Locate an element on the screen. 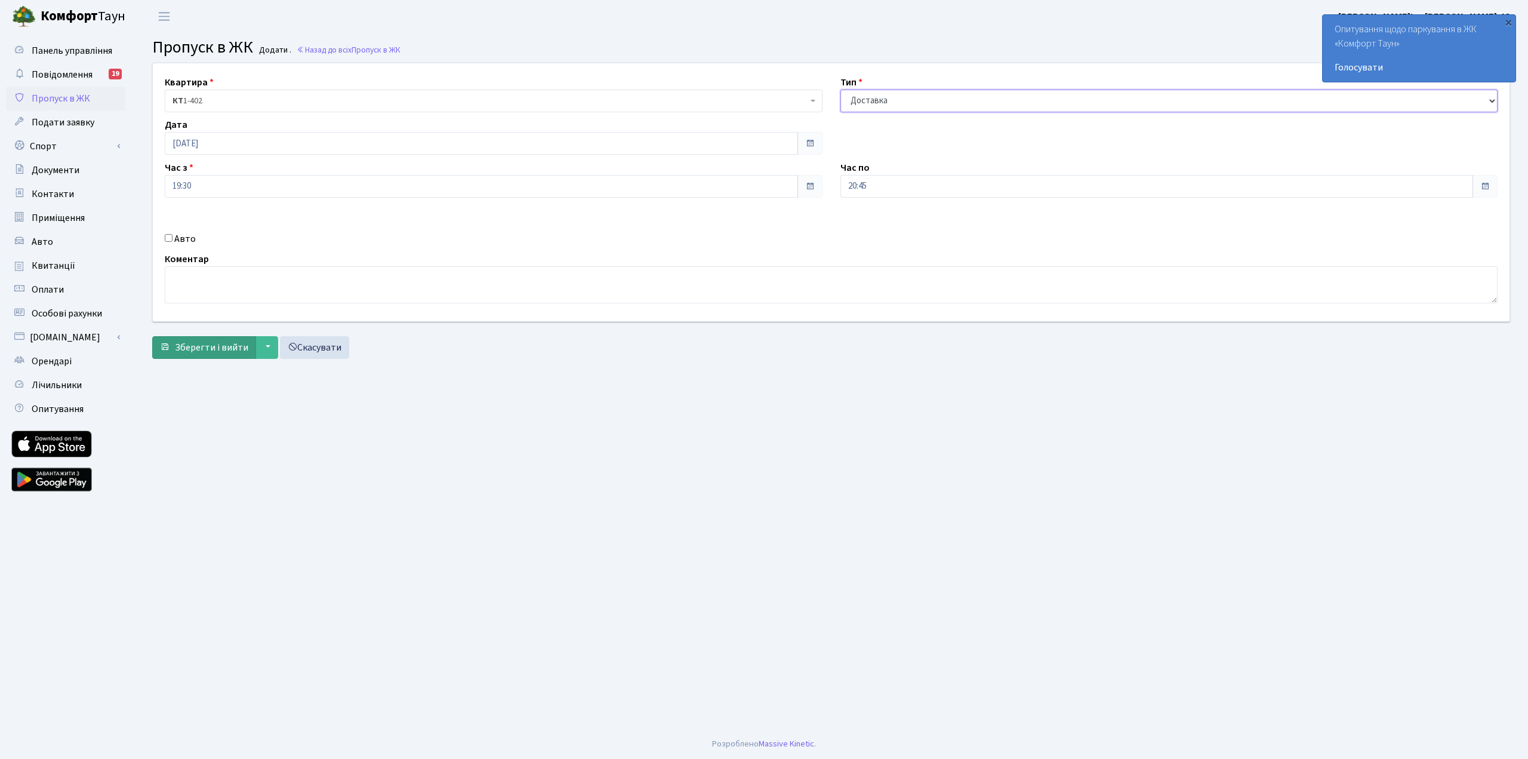 This screenshot has width=1528, height=759. div: 19 is located at coordinates (115, 74).